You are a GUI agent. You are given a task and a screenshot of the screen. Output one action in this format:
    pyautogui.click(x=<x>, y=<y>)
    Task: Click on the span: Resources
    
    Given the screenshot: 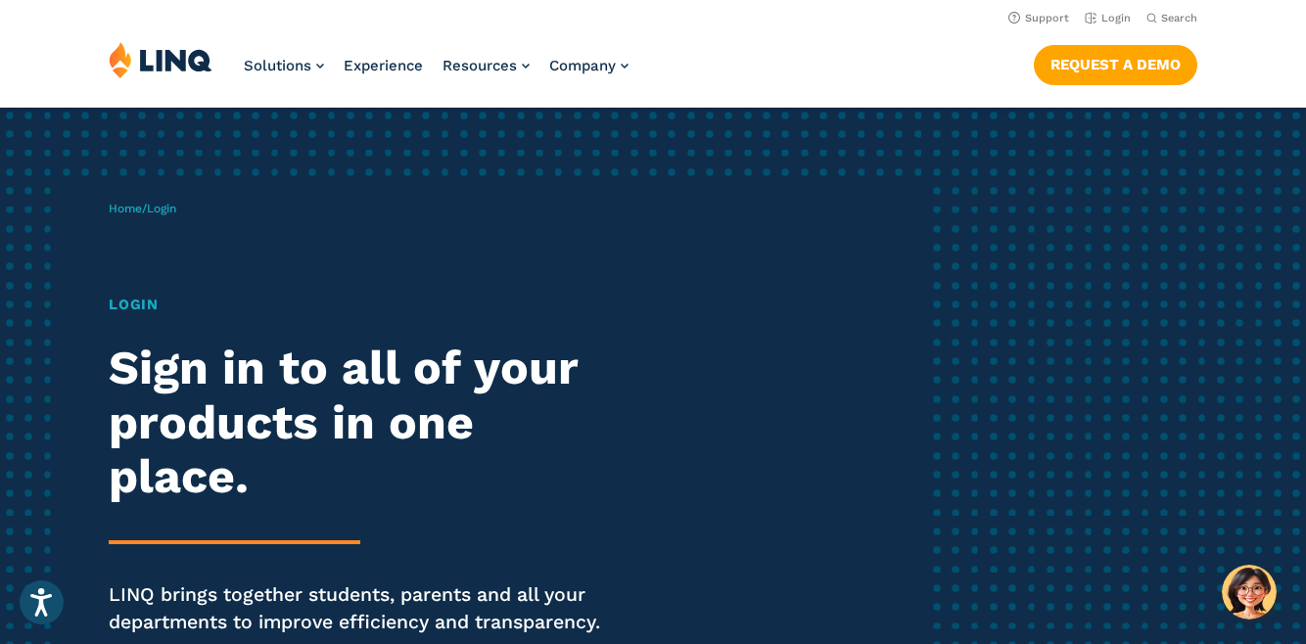 What is the action you would take?
    pyautogui.click(x=480, y=66)
    